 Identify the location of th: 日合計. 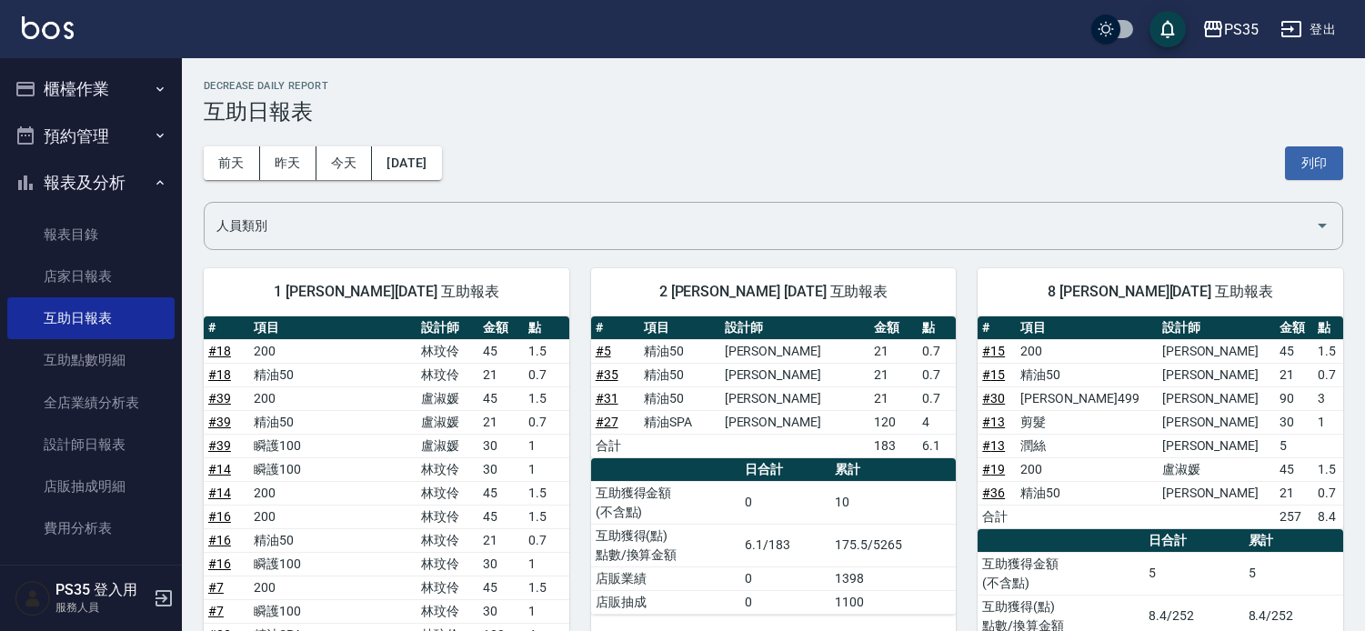
(785, 470).